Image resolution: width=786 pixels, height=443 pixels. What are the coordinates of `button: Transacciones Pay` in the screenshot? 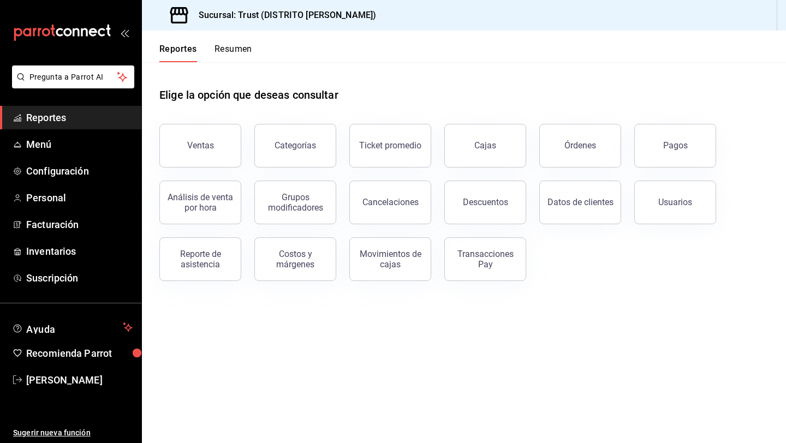 It's located at (485, 259).